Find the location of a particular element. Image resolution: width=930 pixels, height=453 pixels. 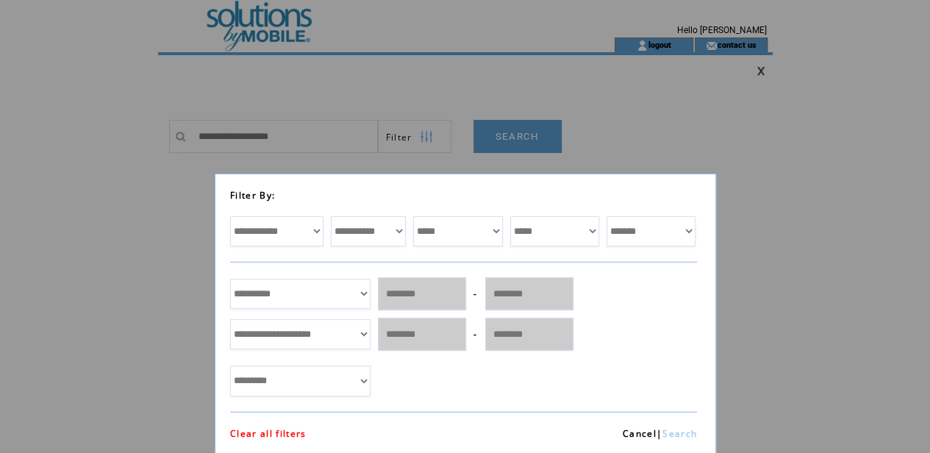

a: Cancel is located at coordinates (639, 433).